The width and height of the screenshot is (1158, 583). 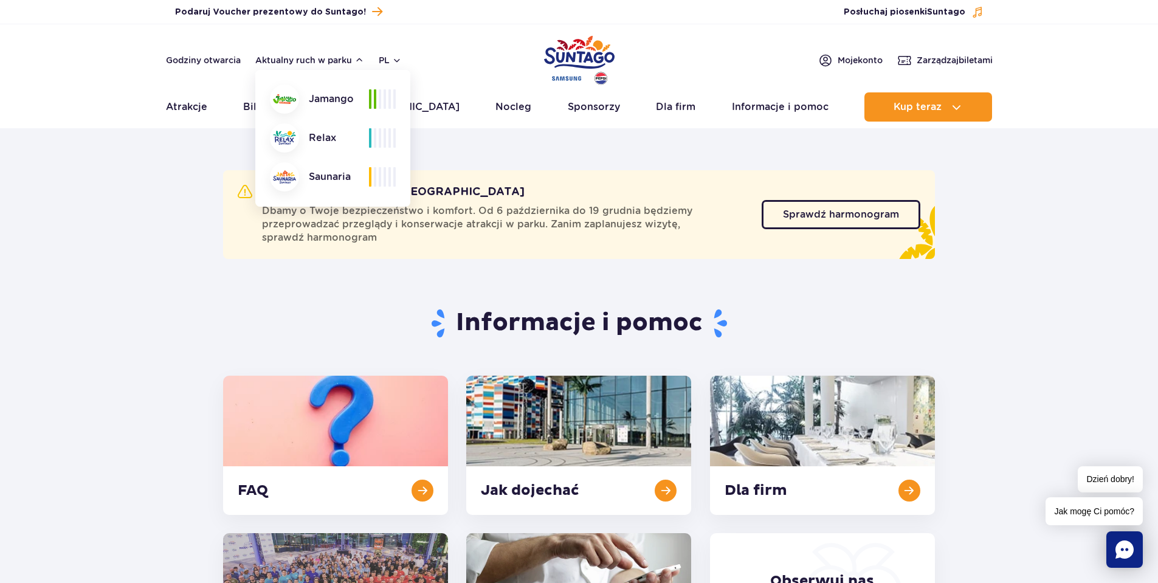 I want to click on h1: Informacje i pomoc, so click(x=579, y=324).